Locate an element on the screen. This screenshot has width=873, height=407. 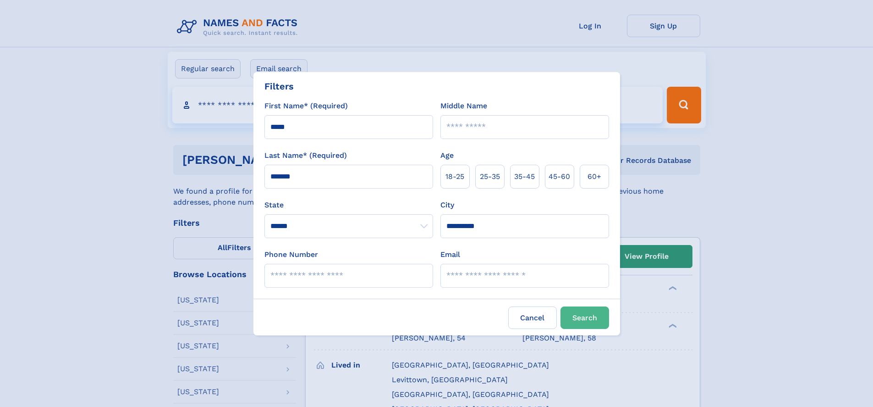
span: 18‑25 is located at coordinates (455, 176).